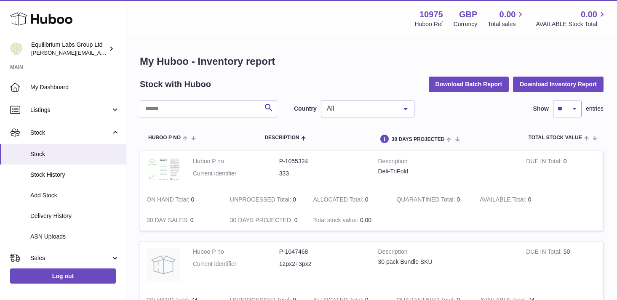 This screenshot has height=300, width=617. Describe the element at coordinates (69, 49) in the screenshot. I see `div: Equilibrium Labs Group Ltd` at that location.